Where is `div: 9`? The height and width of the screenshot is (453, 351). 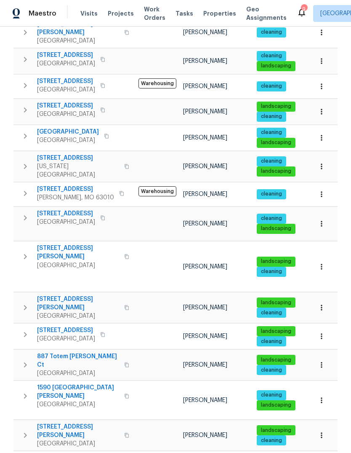
div: 9 is located at coordinates (304, 9).